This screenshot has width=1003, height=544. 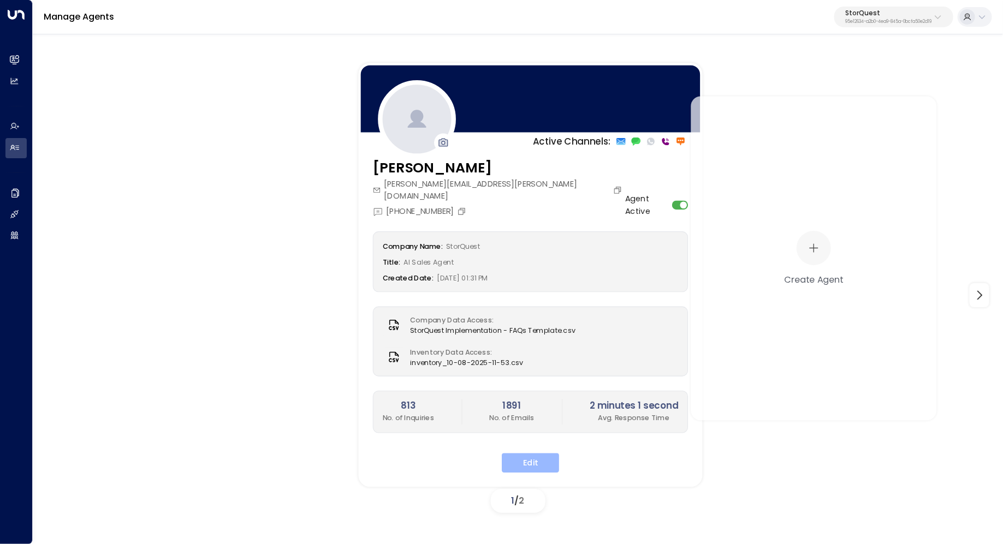 What do you see at coordinates (888, 22) in the screenshot?
I see `p: 95e12634-a2b0-4ea9-845a-0bcfa50e2d19` at bounding box center [888, 22].